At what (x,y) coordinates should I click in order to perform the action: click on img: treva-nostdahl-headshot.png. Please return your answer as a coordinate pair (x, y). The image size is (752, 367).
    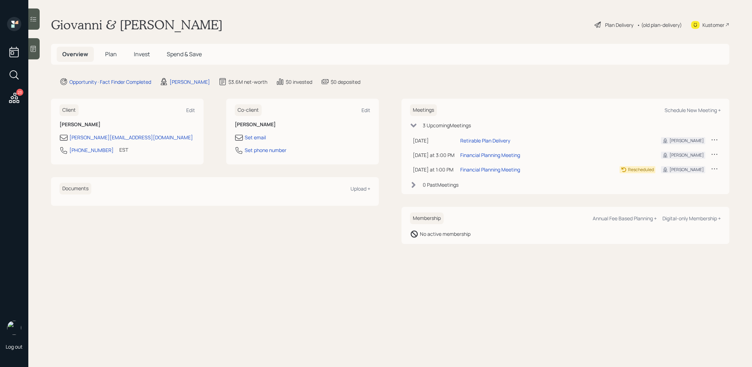
    Looking at the image, I should click on (14, 328).